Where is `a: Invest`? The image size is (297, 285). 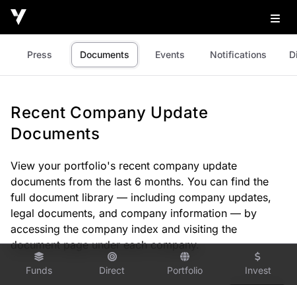 a: Invest is located at coordinates (258, 264).